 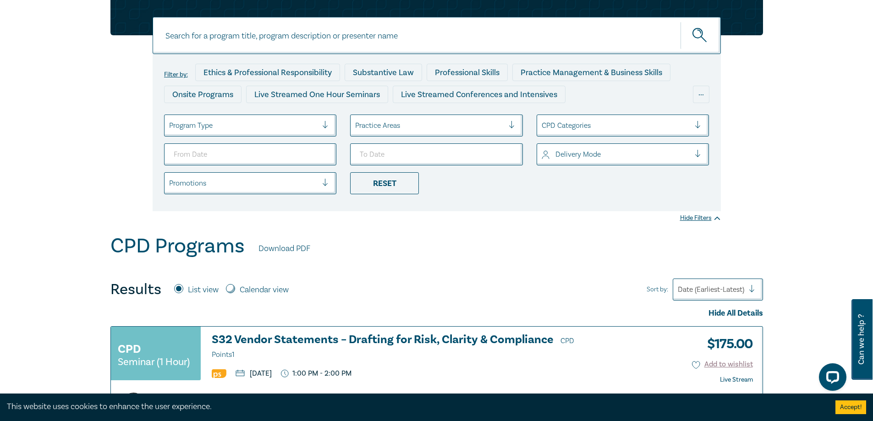 What do you see at coordinates (400, 348) in the screenshot?
I see `h3: S32 Vendor Statements – Drafting for Risk, Clarity & Compliance` at bounding box center [400, 348].